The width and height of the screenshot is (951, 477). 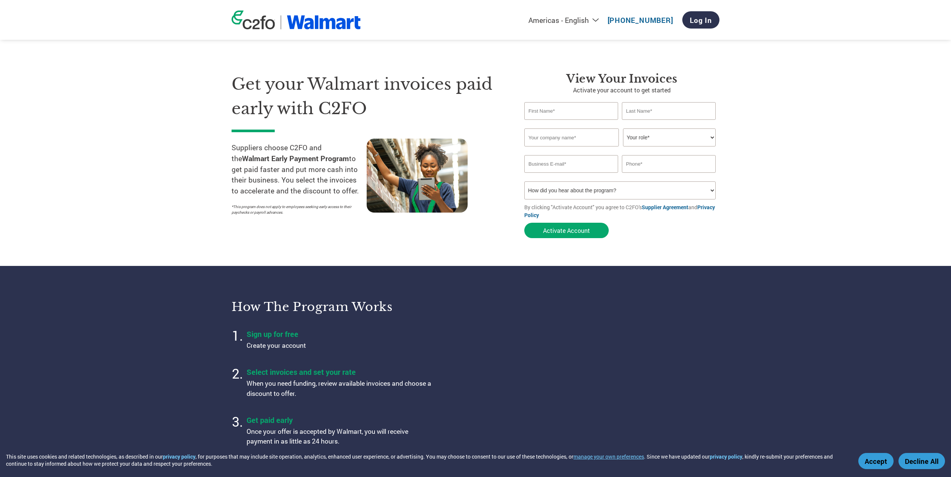 What do you see at coordinates (922, 461) in the screenshot?
I see `button: Decline All` at bounding box center [922, 461].